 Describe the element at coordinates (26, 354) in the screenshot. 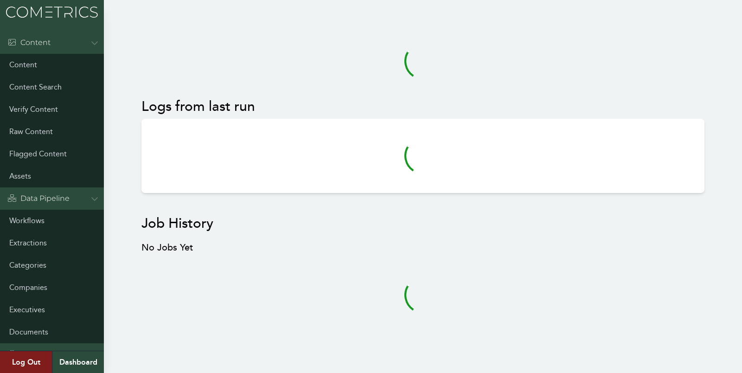

I see `div: Admin` at that location.